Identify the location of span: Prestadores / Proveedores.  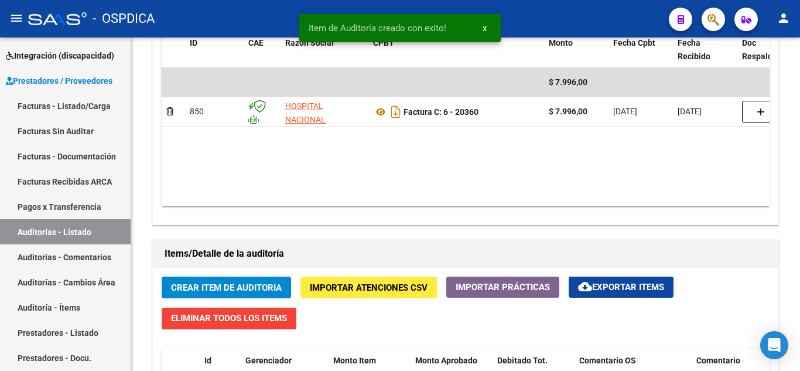
(59, 81).